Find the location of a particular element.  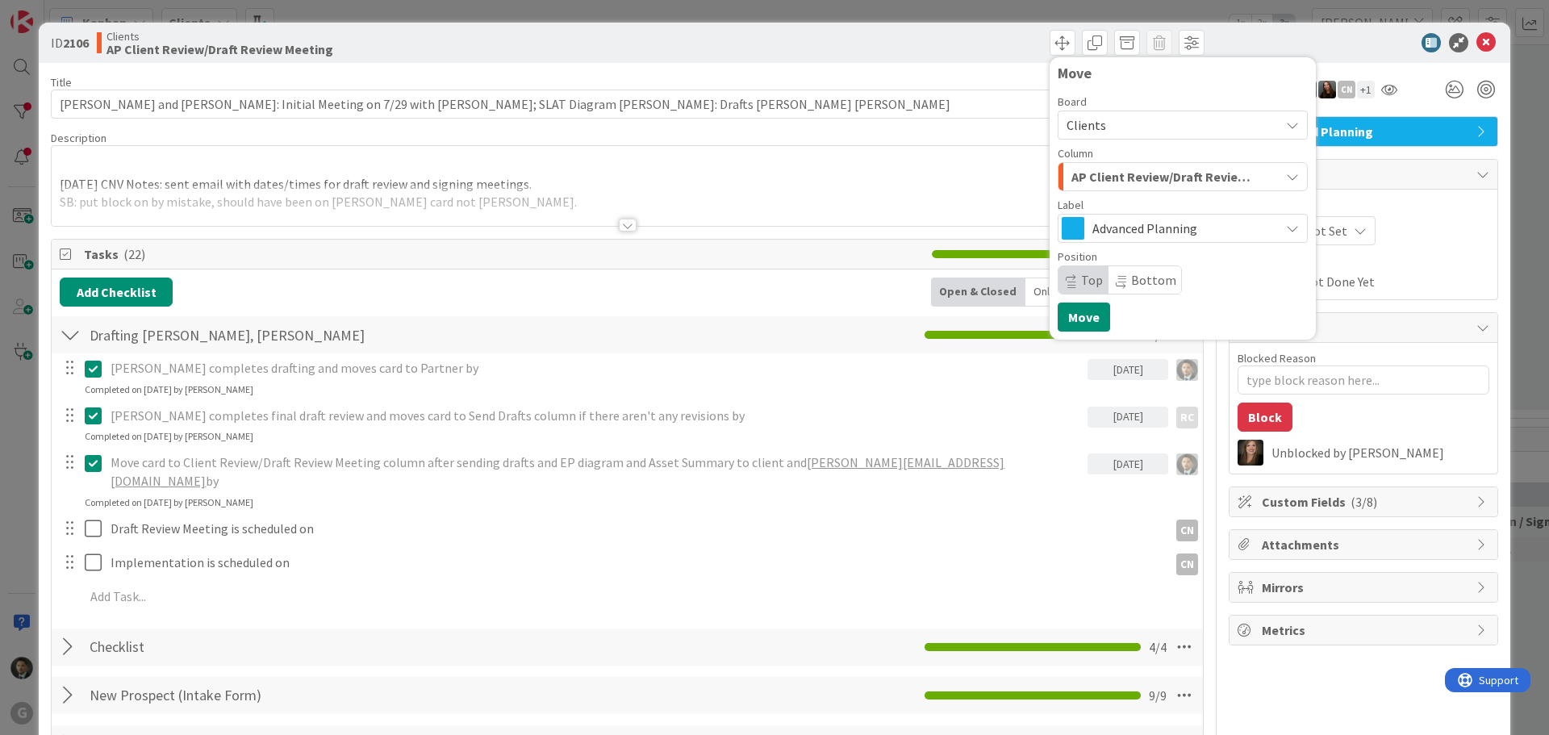

span: AP Client Review/Draft Review Meeting is located at coordinates (1164, 177).